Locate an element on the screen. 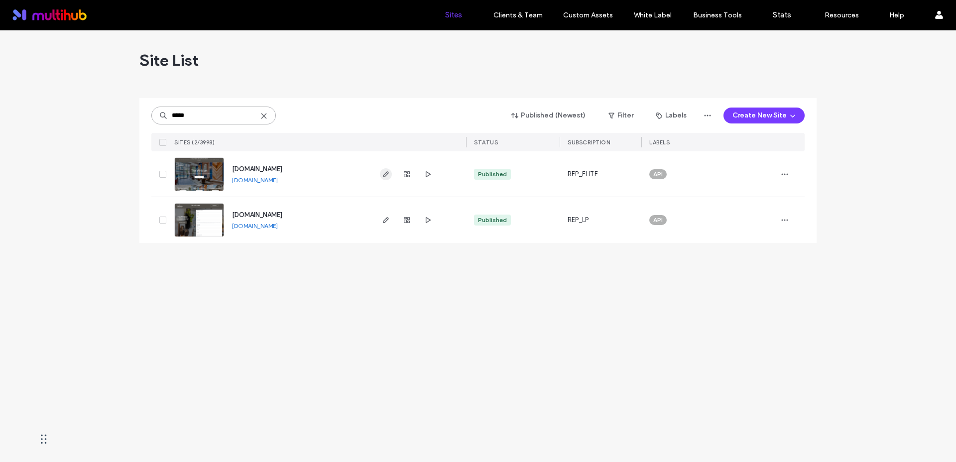  span: REP_LP is located at coordinates (578, 220).